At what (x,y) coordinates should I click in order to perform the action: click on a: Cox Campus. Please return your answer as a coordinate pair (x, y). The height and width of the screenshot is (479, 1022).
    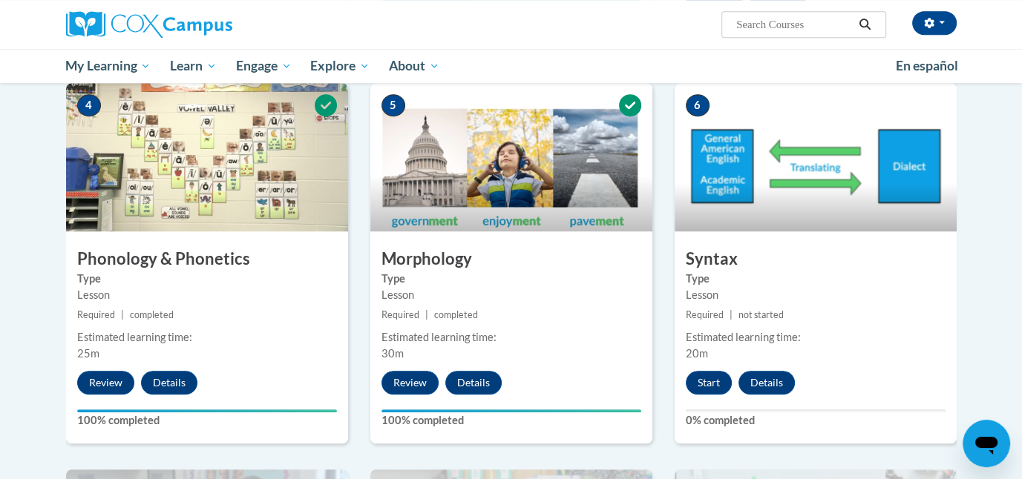
    Looking at the image, I should click on (207, 24).